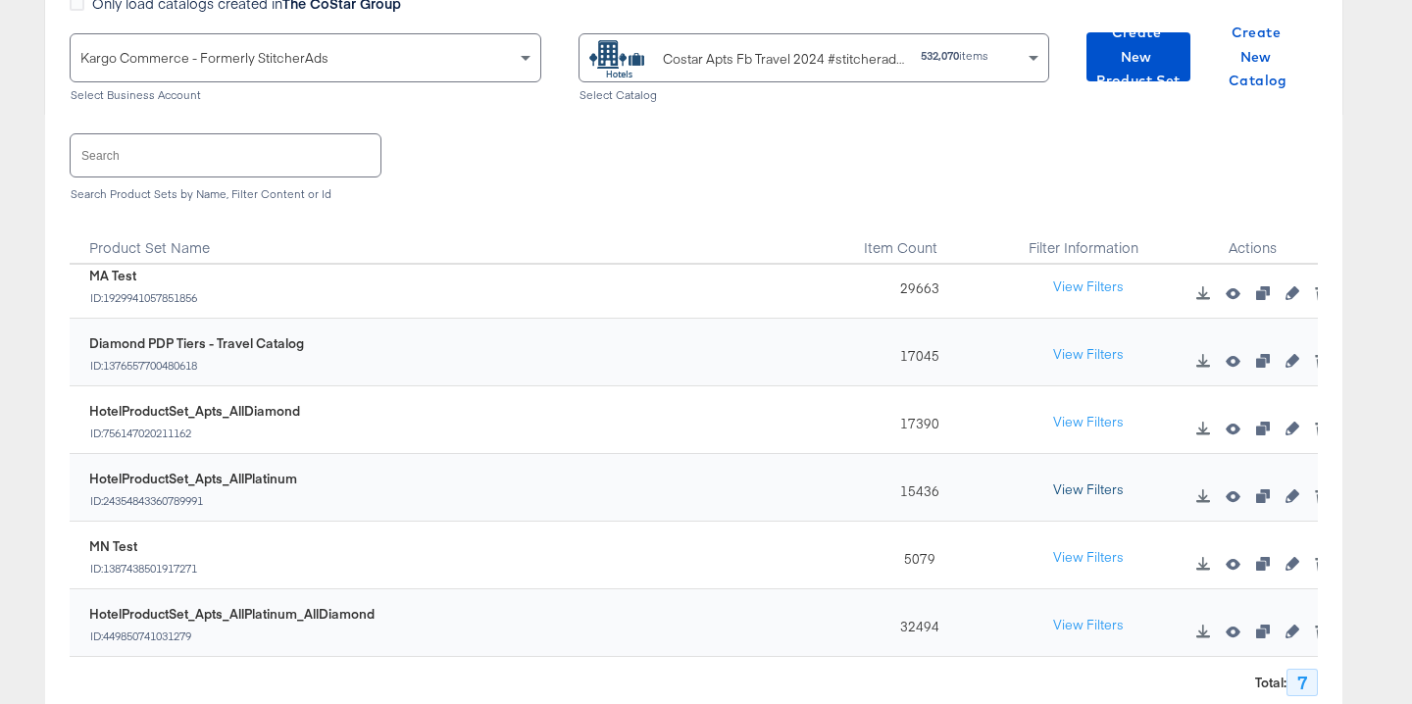  Describe the element at coordinates (1258, 57) in the screenshot. I see `button: Create New Catalog` at that location.